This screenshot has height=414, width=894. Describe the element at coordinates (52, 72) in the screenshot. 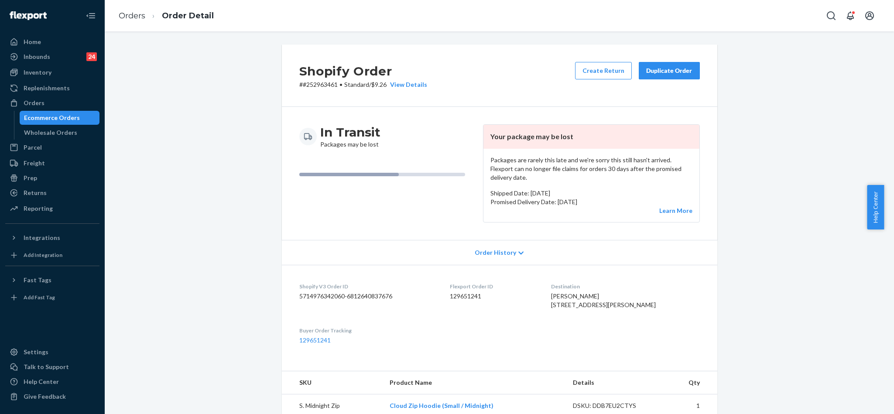

I see `a: Inventory` at that location.